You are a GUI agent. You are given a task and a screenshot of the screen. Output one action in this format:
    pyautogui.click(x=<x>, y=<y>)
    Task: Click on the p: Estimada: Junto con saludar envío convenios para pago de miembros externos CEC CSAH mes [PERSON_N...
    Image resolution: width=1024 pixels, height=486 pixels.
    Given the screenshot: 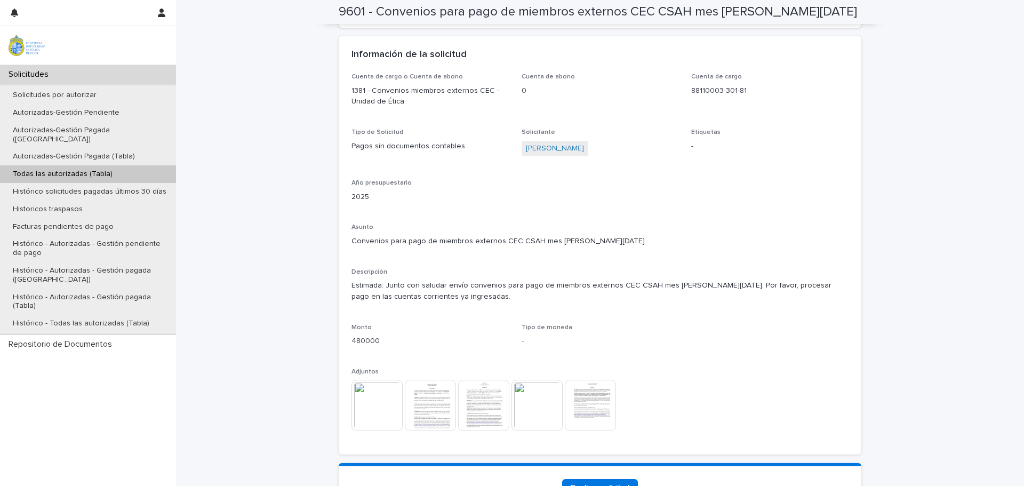 What is the action you would take?
    pyautogui.click(x=600, y=291)
    